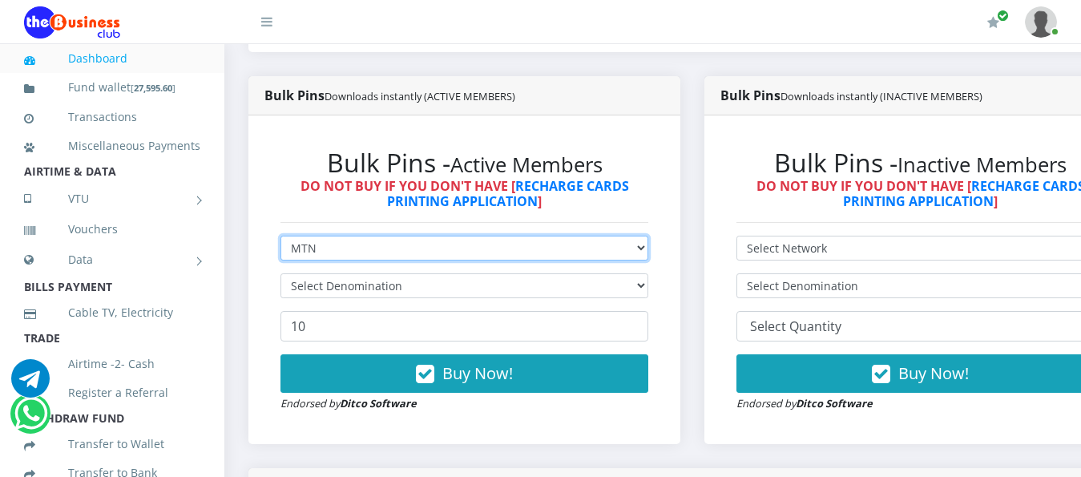  I want to click on a: Vouchers, so click(112, 229).